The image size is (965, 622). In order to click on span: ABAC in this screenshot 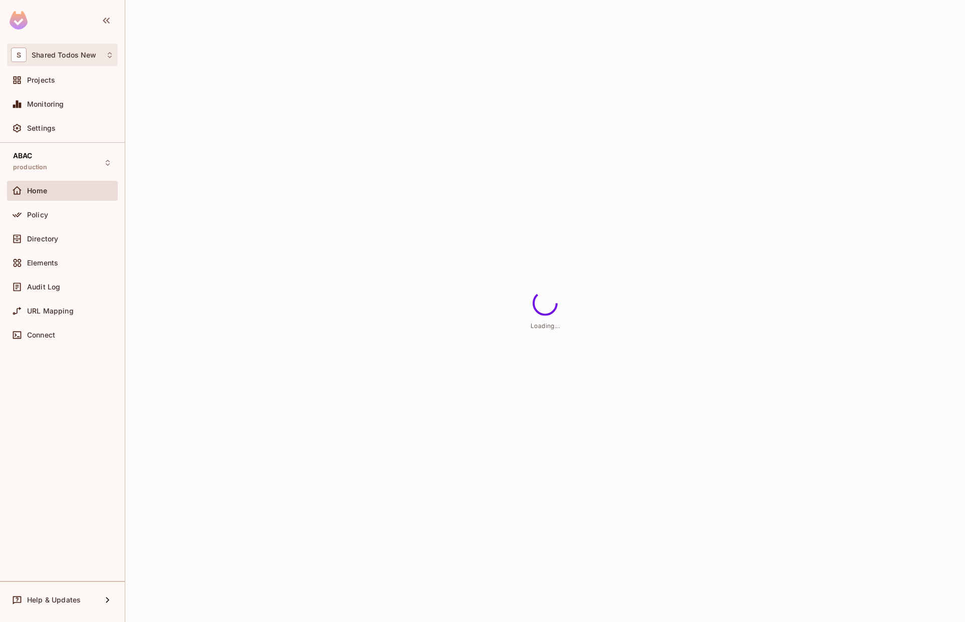, I will do `click(23, 156)`.